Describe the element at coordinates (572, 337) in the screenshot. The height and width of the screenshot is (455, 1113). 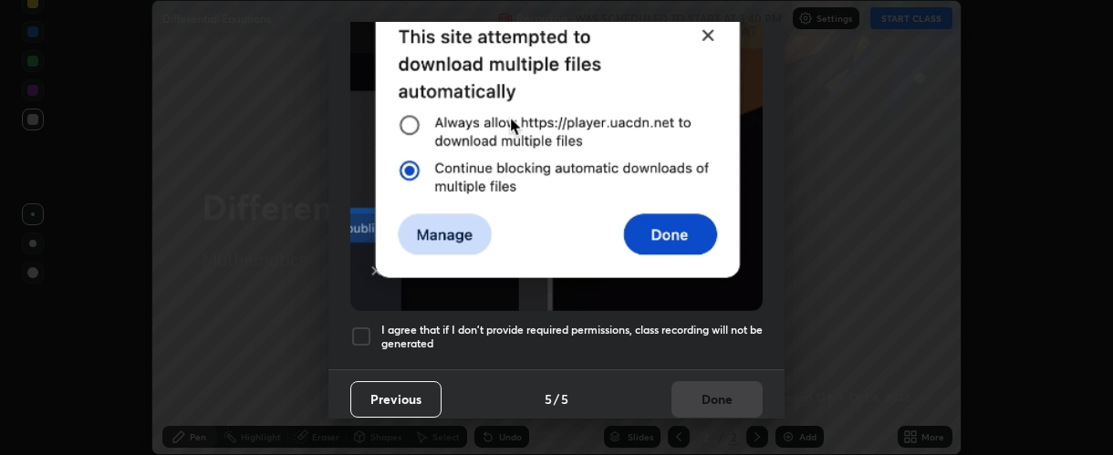
I see `h5: I agree that if I don't provide required permissions, class recording will not be generated` at that location.